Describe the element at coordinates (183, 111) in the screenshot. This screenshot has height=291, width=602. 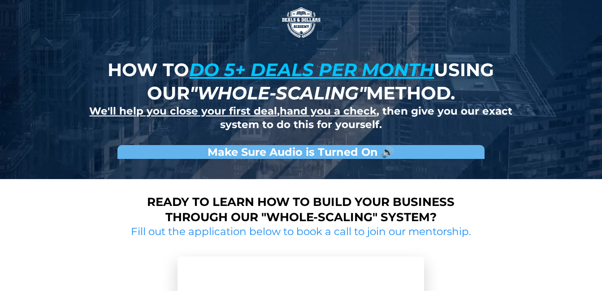
I see `u: We'll help you close your first deal` at that location.